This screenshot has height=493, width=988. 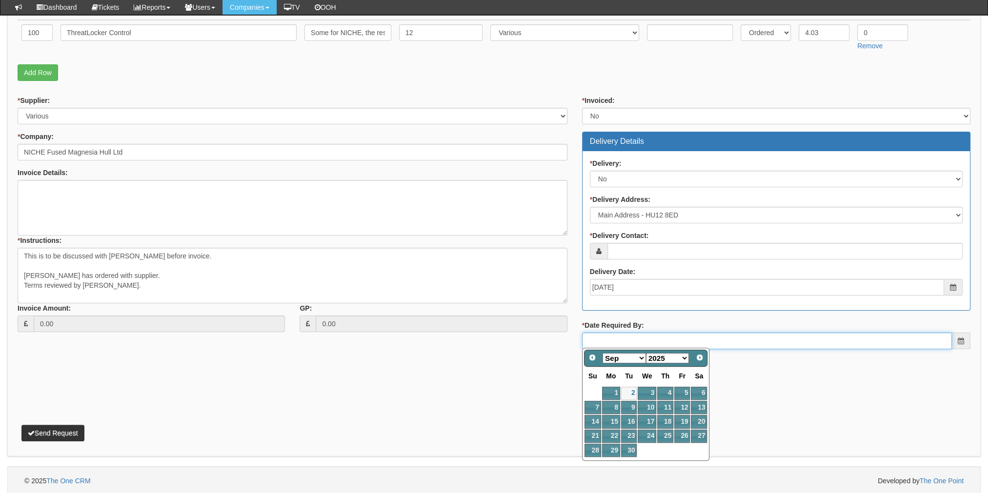 I want to click on a: Prev, so click(x=592, y=358).